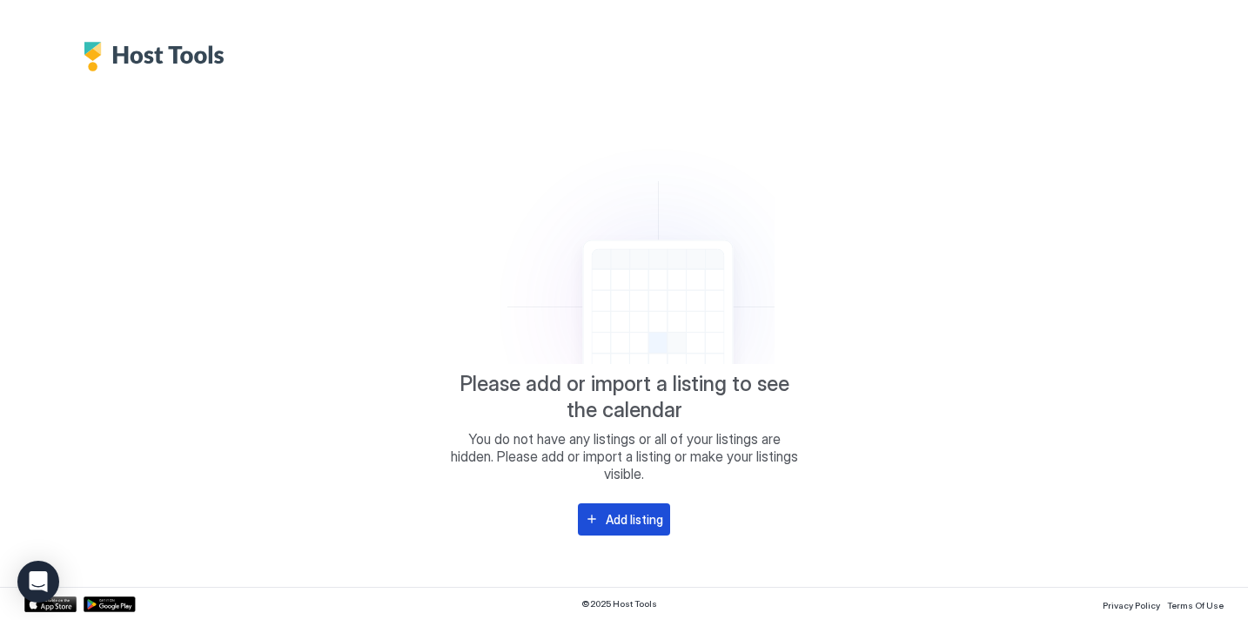 This screenshot has height=620, width=1248. What do you see at coordinates (158, 57) in the screenshot?
I see `div: Host Tools Logo` at bounding box center [158, 57].